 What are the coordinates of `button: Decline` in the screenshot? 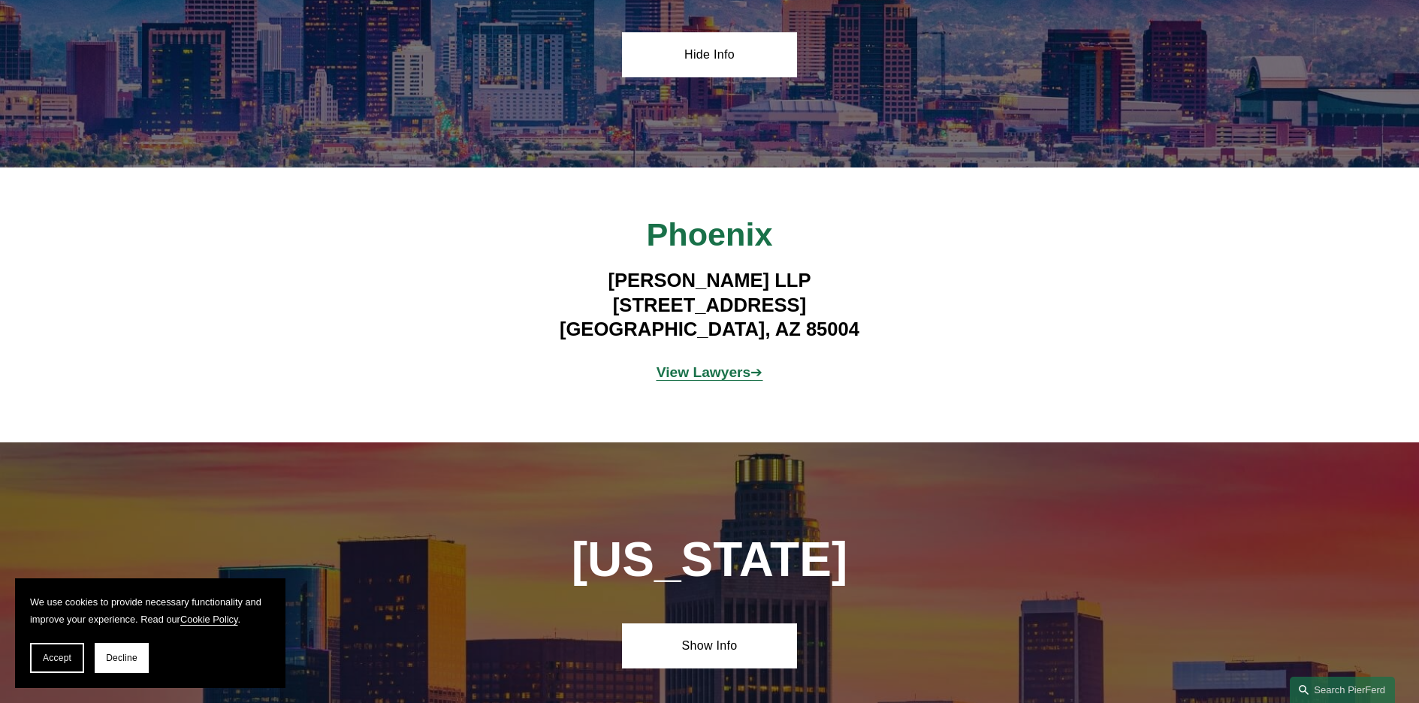 It's located at (122, 658).